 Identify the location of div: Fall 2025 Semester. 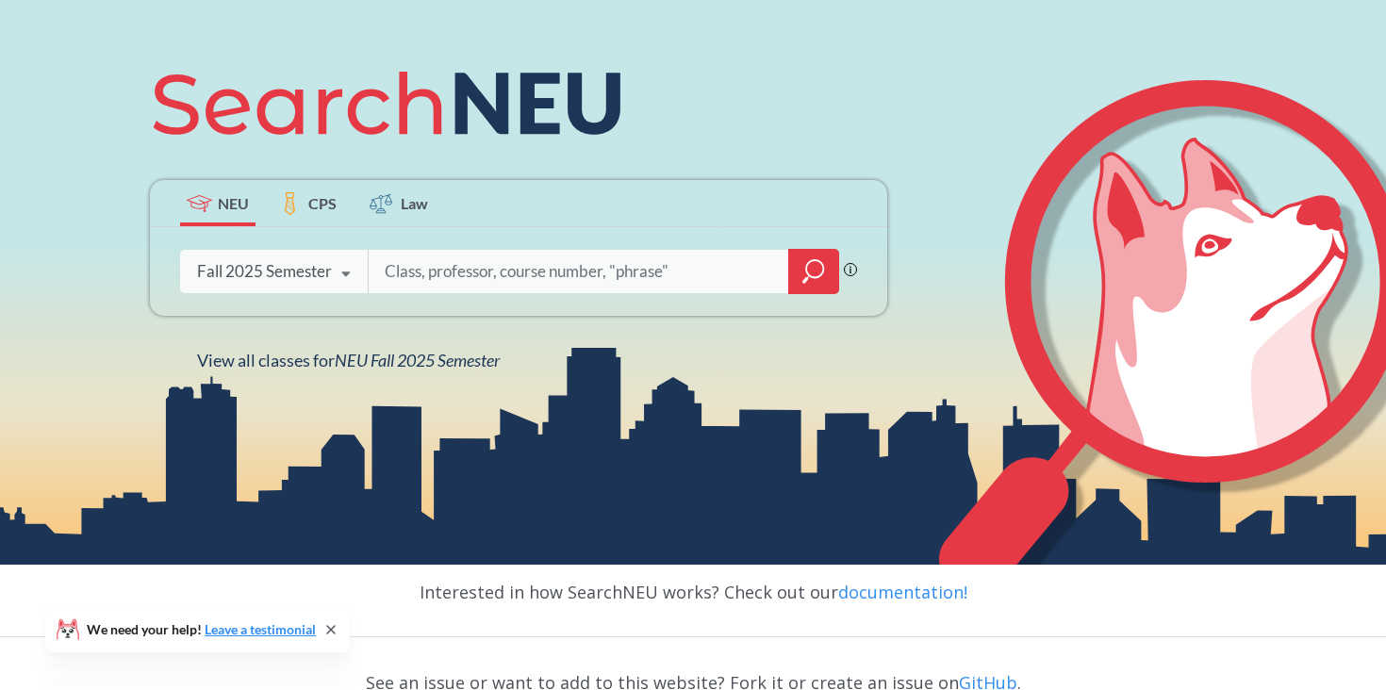
(264, 272).